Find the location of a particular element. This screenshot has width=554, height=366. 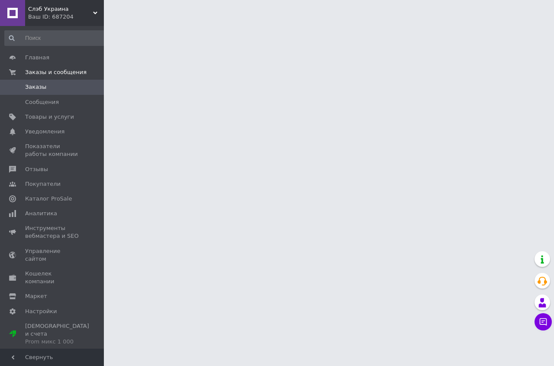

span: Заказы и сообщения is located at coordinates (56, 72).